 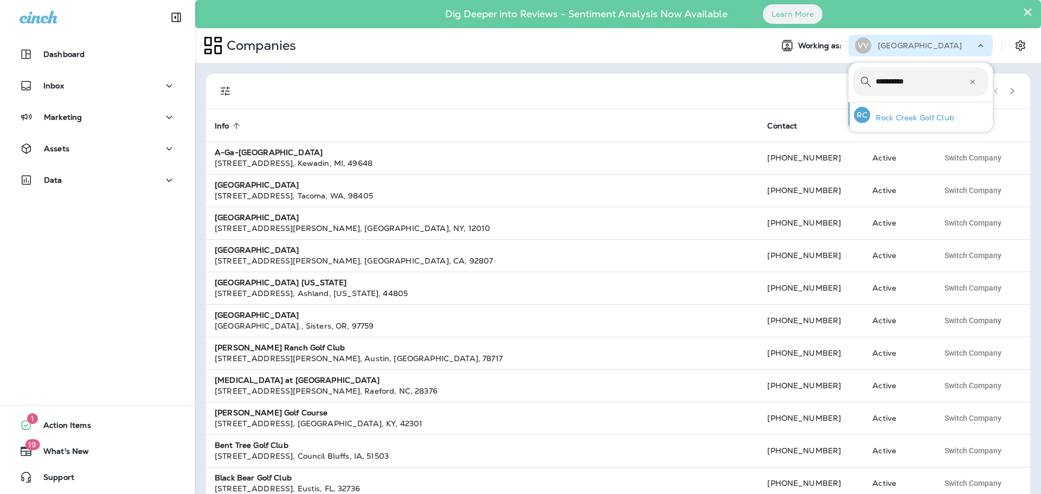 What do you see at coordinates (920, 115) in the screenshot?
I see `button: RCRock Creek Golf Club` at bounding box center [920, 115].